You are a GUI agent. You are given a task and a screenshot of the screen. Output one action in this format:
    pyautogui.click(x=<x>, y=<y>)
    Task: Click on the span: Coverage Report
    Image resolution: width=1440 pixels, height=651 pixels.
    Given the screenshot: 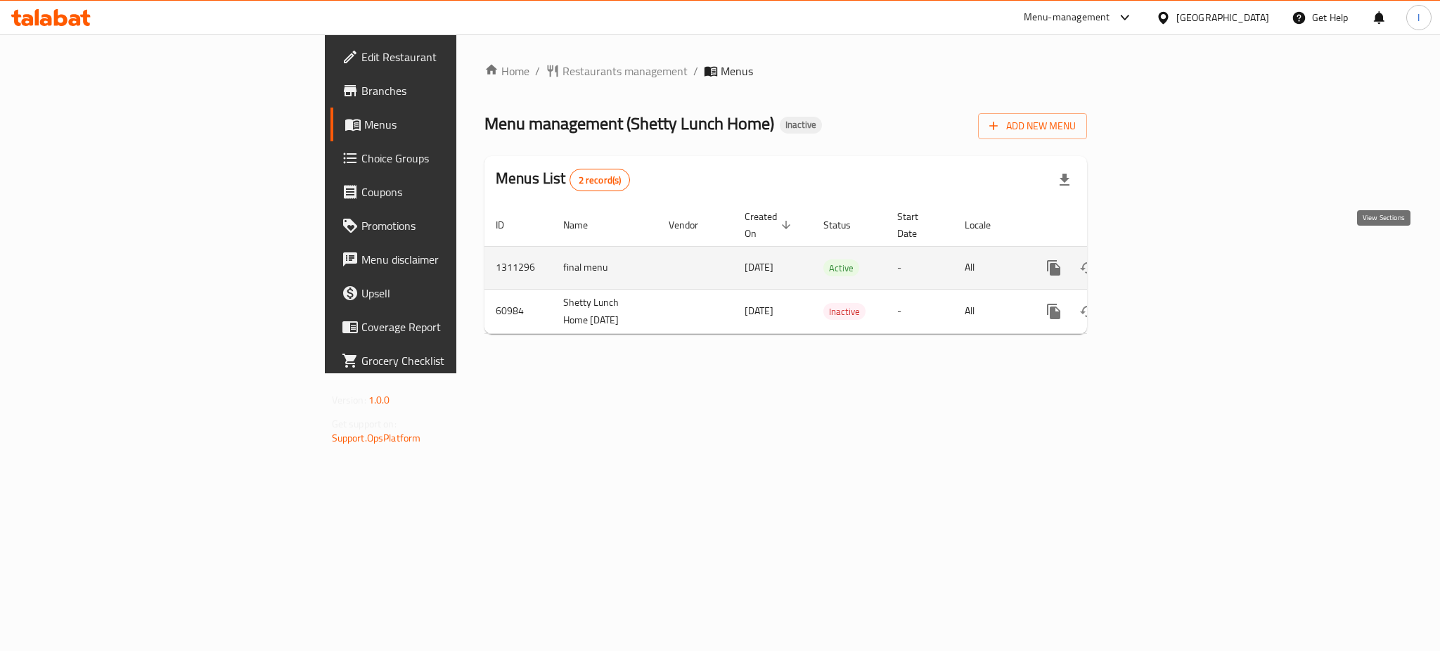 What is the action you would take?
    pyautogui.click(x=458, y=327)
    